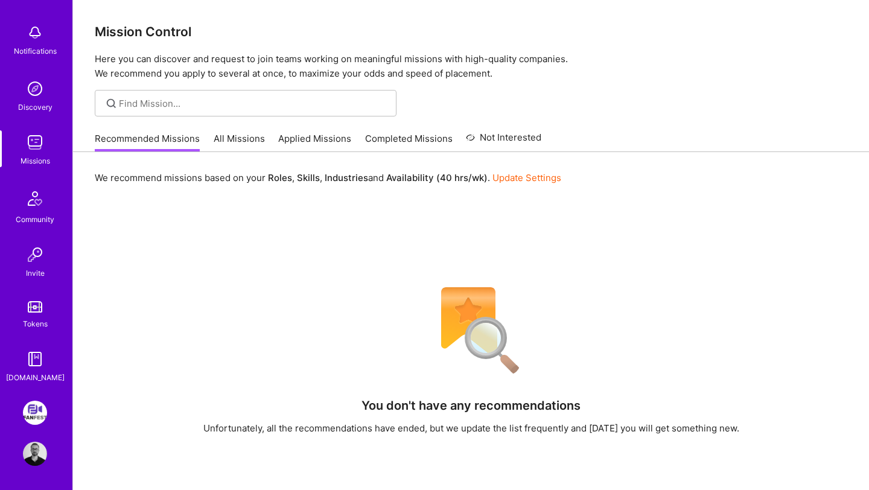 This screenshot has height=490, width=869. What do you see at coordinates (35, 255) in the screenshot?
I see `img: Invite` at bounding box center [35, 255].